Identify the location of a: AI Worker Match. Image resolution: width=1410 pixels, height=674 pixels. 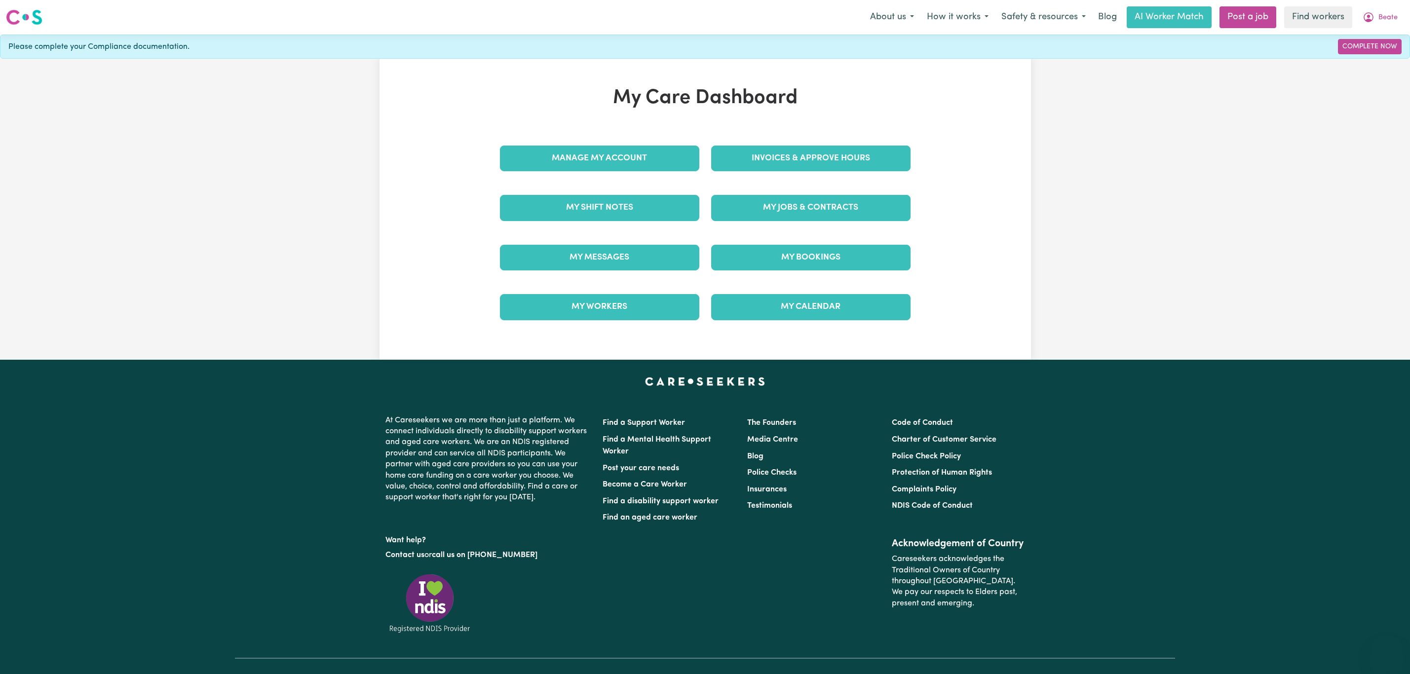
(1169, 17).